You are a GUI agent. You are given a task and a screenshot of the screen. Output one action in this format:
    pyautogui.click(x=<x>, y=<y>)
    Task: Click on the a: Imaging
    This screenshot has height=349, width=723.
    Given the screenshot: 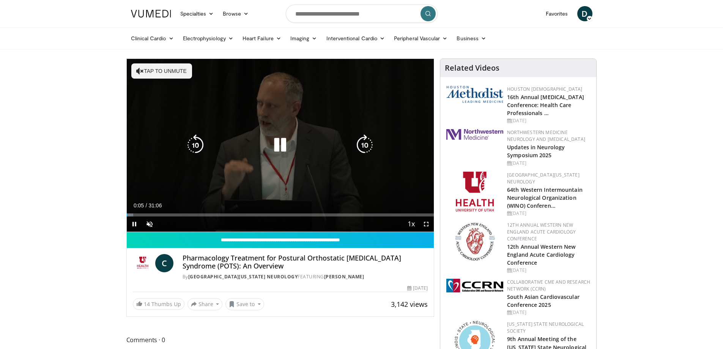 What is the action you would take?
    pyautogui.click(x=304, y=38)
    